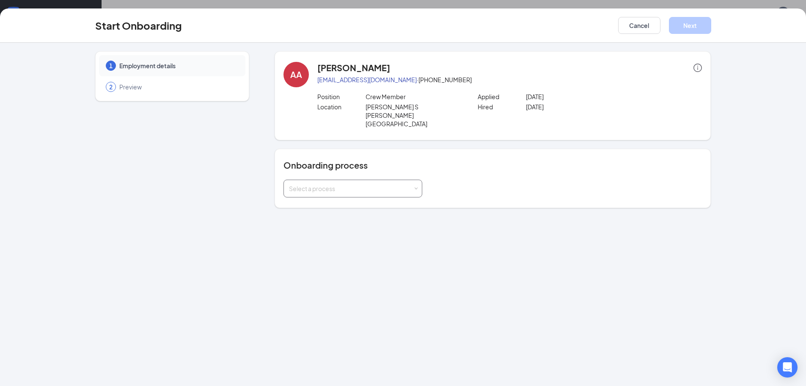 The image size is (806, 386). I want to click on h3: Start Onboarding, so click(138, 25).